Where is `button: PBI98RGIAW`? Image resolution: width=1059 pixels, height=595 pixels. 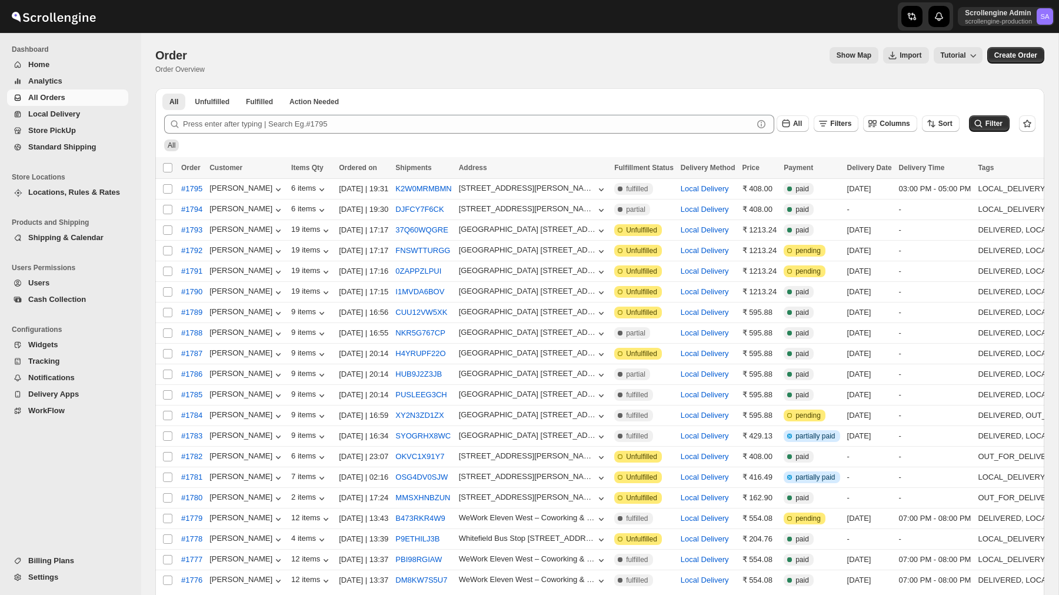 button: PBI98RGIAW is located at coordinates (418, 559).